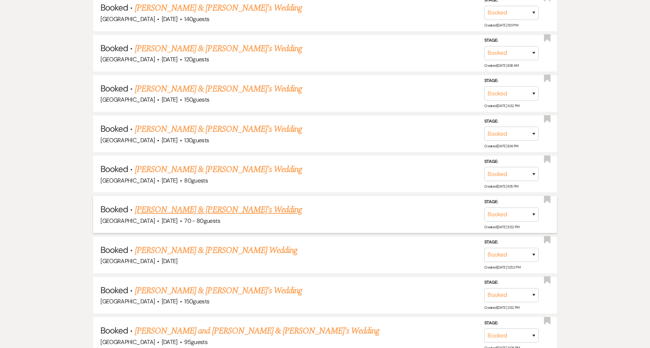 The width and height of the screenshot is (650, 348). Describe the element at coordinates (196, 342) in the screenshot. I see `span: 95 guests` at that location.